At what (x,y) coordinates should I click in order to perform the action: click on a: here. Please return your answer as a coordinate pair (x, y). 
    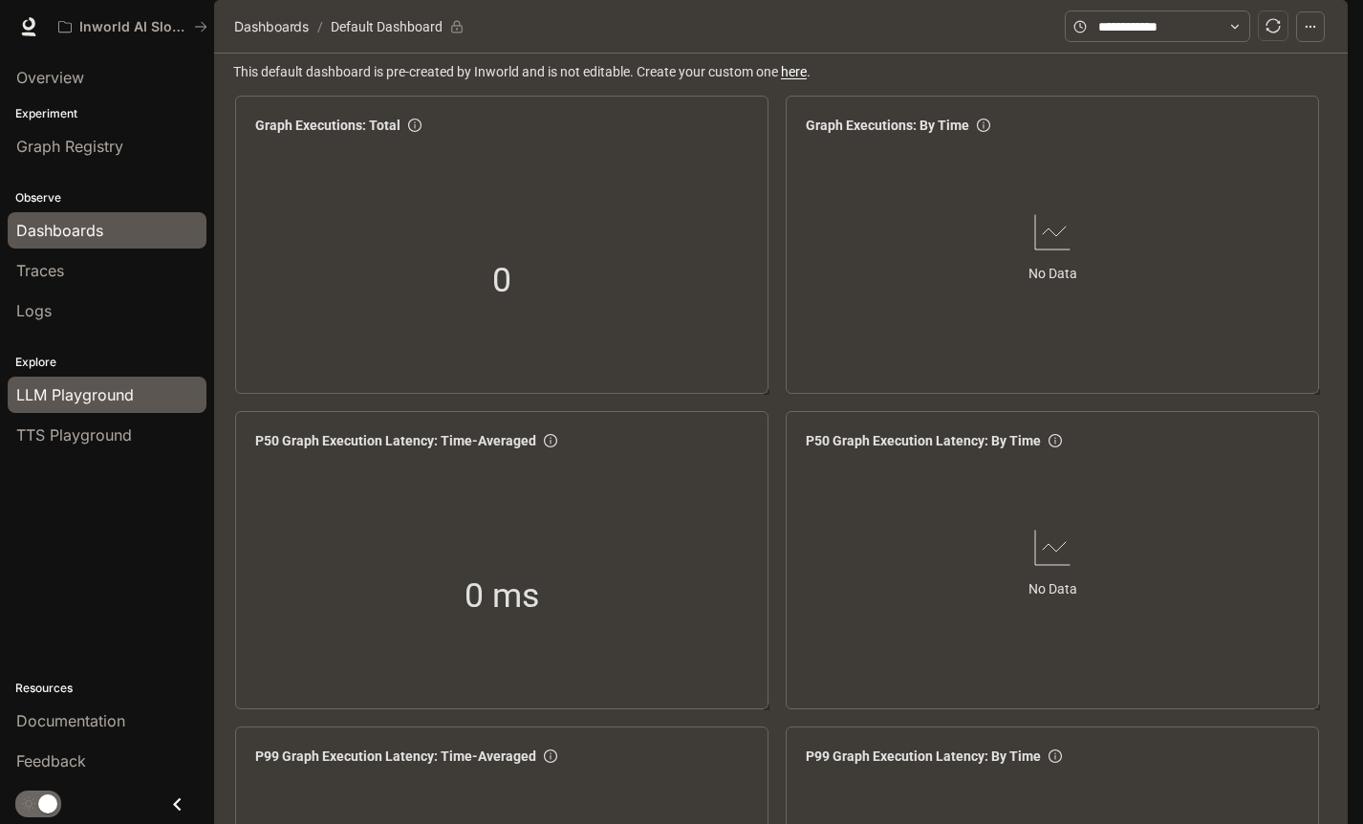
    Looking at the image, I should click on (793, 72).